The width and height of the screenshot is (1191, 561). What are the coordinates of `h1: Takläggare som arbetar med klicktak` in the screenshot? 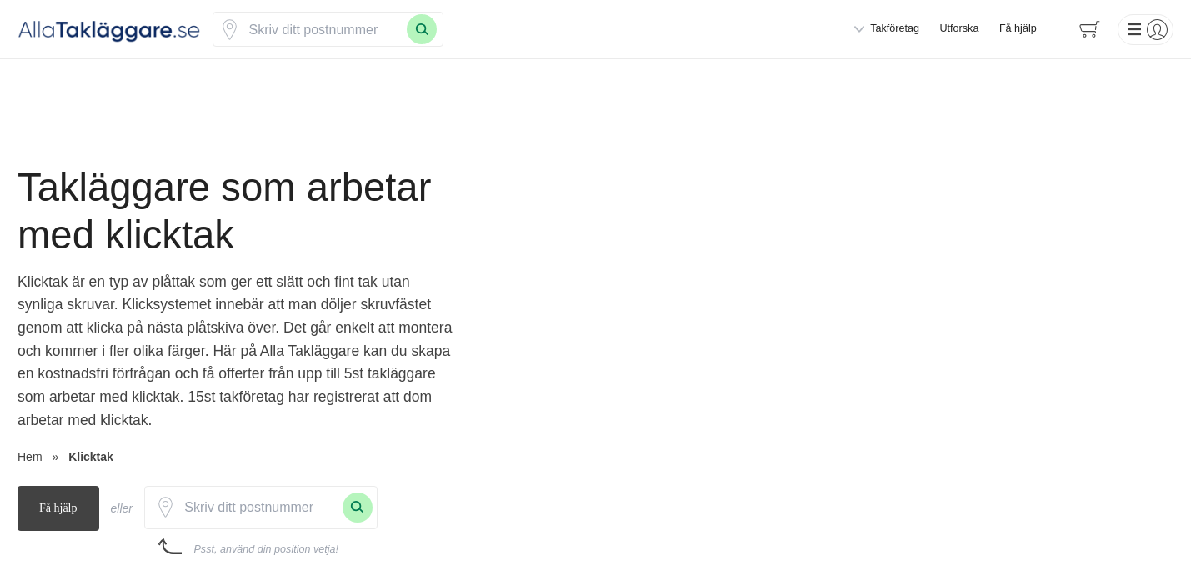 It's located at (262, 217).